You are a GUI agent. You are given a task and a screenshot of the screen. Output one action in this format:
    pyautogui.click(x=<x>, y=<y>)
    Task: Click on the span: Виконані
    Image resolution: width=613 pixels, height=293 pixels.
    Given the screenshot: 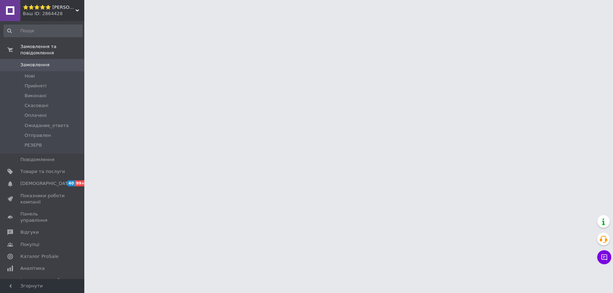 What is the action you would take?
    pyautogui.click(x=35, y=96)
    